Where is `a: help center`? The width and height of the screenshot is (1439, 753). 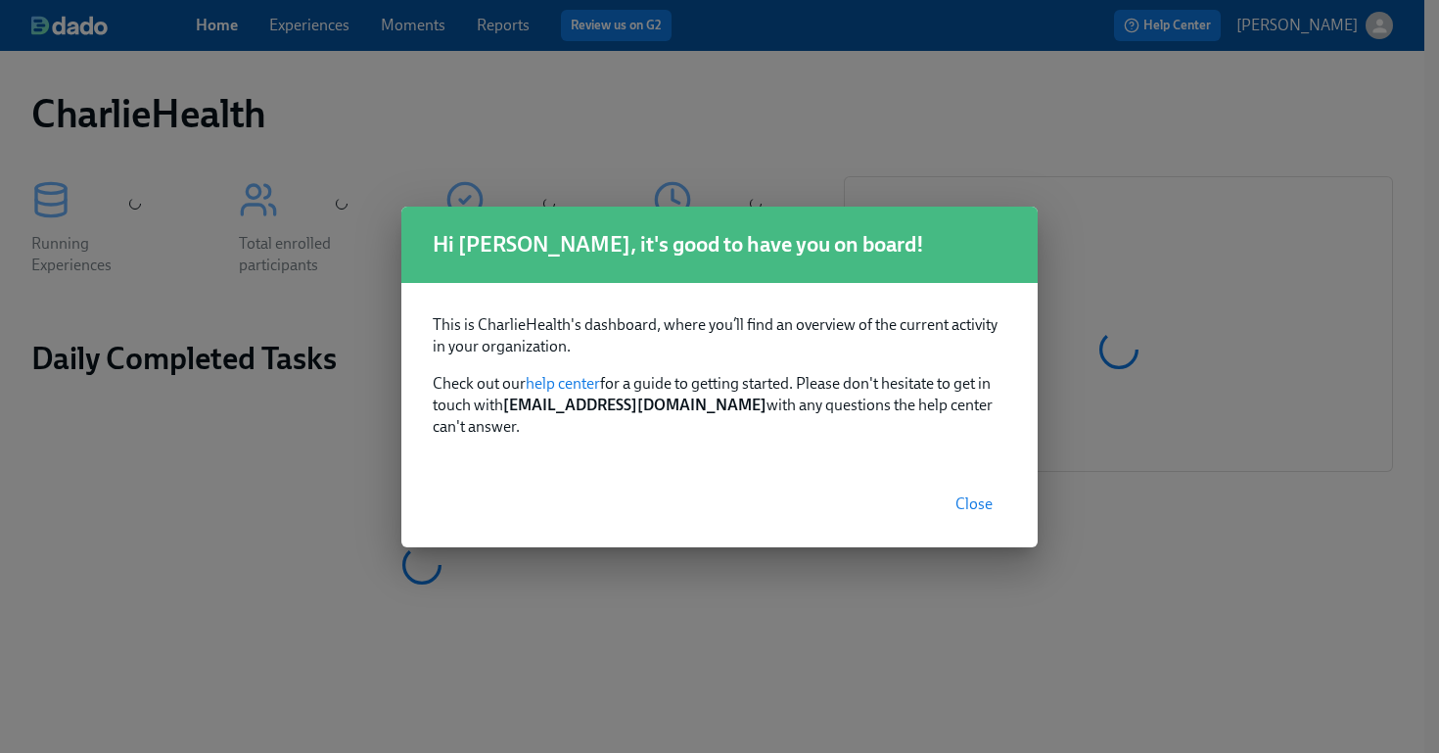
a: help center is located at coordinates (563, 383).